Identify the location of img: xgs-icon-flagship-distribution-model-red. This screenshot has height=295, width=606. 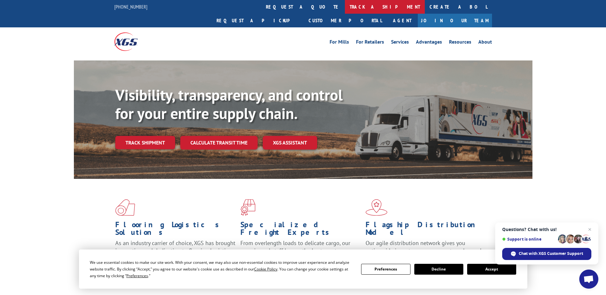
(377, 208).